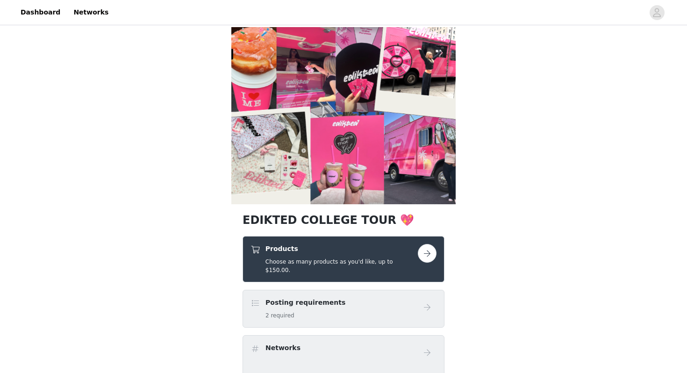 This screenshot has height=373, width=687. I want to click on h1: EDIKTED COLLEGE TOUR 💖, so click(344, 220).